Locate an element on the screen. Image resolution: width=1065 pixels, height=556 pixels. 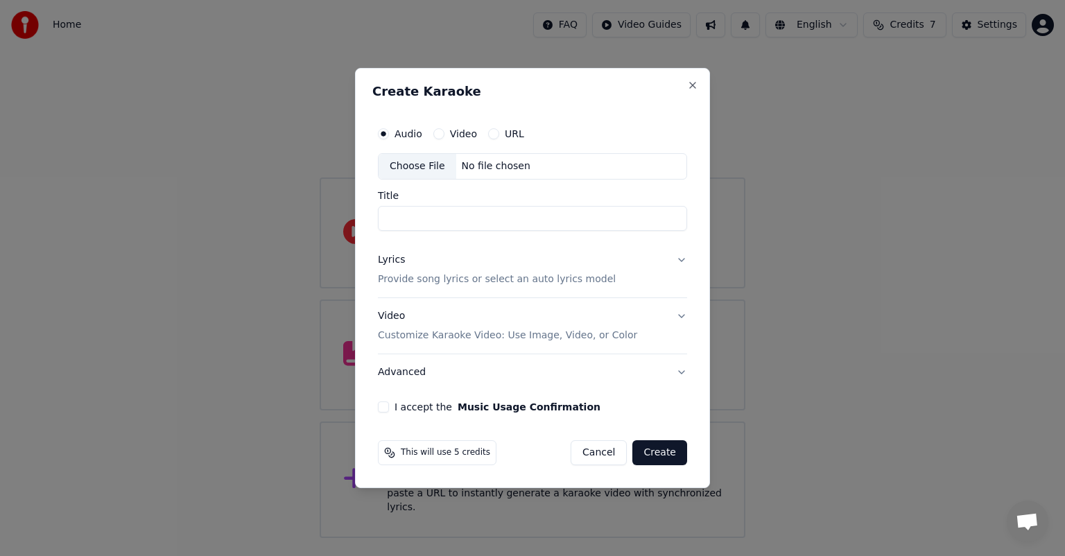
button: LyricsProvide song lyrics or select an auto lyrics model is located at coordinates (532, 270).